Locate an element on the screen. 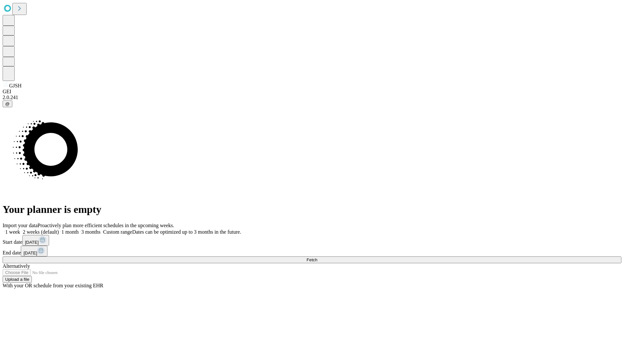 Image resolution: width=624 pixels, height=351 pixels. span: Import your data is located at coordinates (20, 225).